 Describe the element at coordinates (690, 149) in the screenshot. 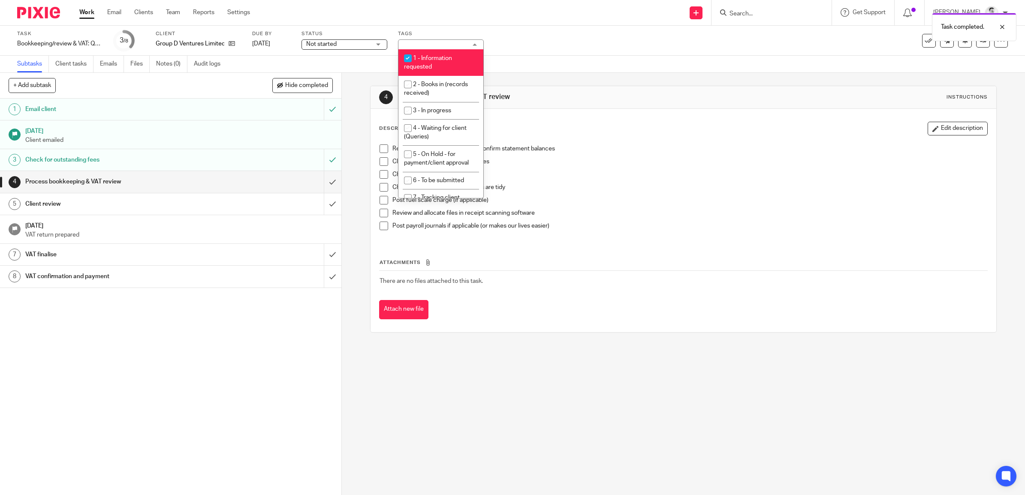

I see `p: Reconcile all bank accounts and confirm statement balances` at that location.